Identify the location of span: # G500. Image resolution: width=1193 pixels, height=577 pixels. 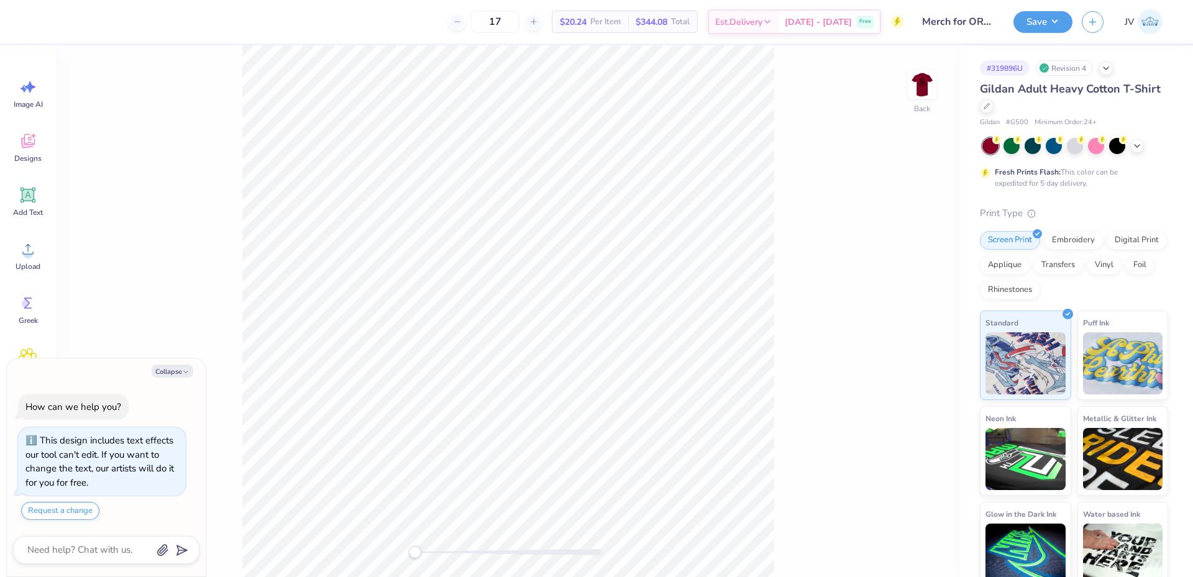
(1017, 122).